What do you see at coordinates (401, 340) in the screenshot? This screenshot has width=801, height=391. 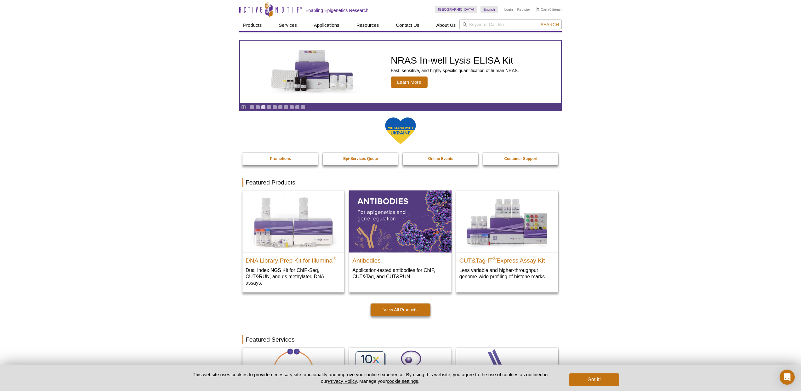 I see `h2: Featured Services` at bounding box center [401, 340].